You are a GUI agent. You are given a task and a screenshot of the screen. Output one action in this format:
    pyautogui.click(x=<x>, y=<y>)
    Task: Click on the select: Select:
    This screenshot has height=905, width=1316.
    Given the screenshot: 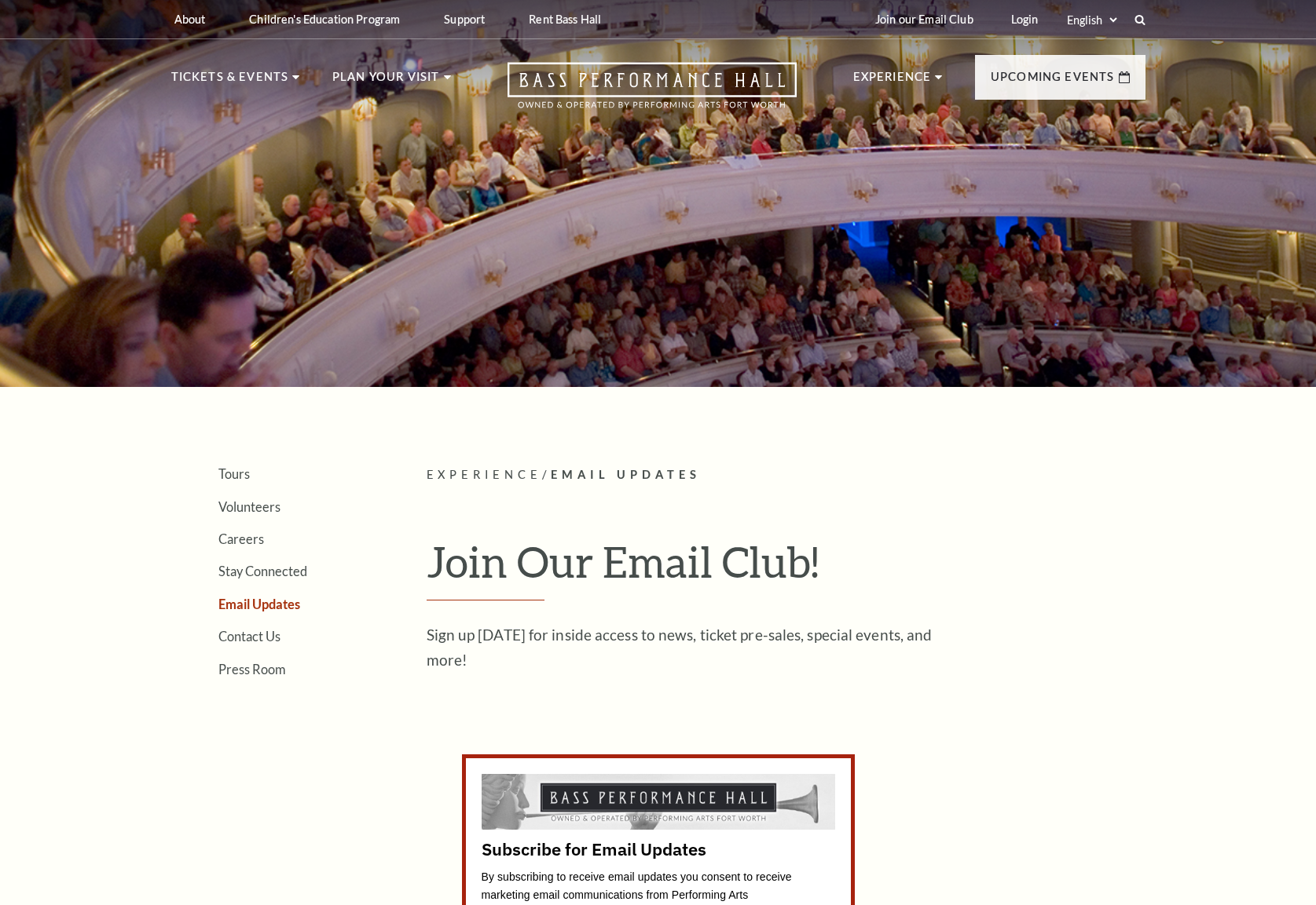 What is the action you would take?
    pyautogui.click(x=1091, y=20)
    